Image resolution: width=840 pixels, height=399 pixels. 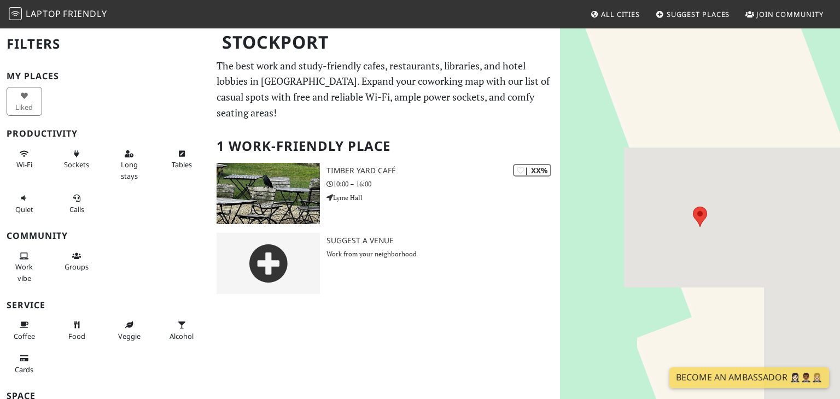 What do you see at coordinates (105, 305) in the screenshot?
I see `h3: Service` at bounding box center [105, 305].